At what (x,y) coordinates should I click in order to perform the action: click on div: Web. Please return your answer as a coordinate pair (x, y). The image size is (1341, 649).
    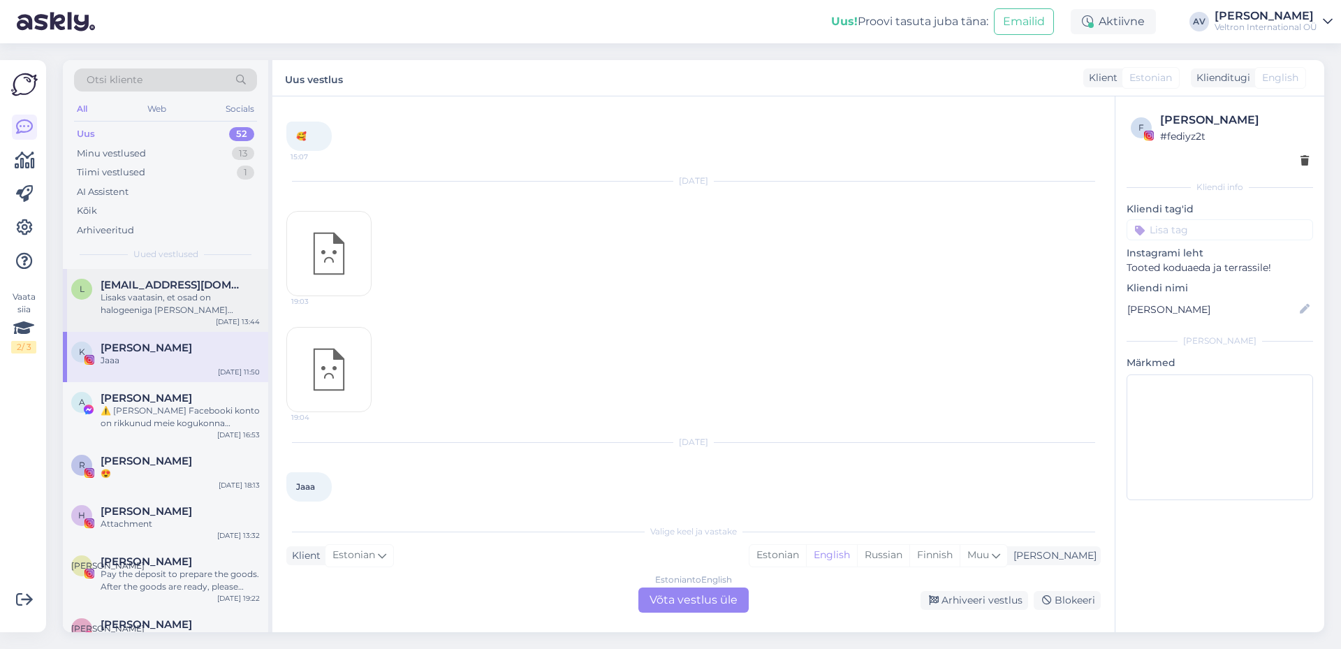
    Looking at the image, I should click on (157, 109).